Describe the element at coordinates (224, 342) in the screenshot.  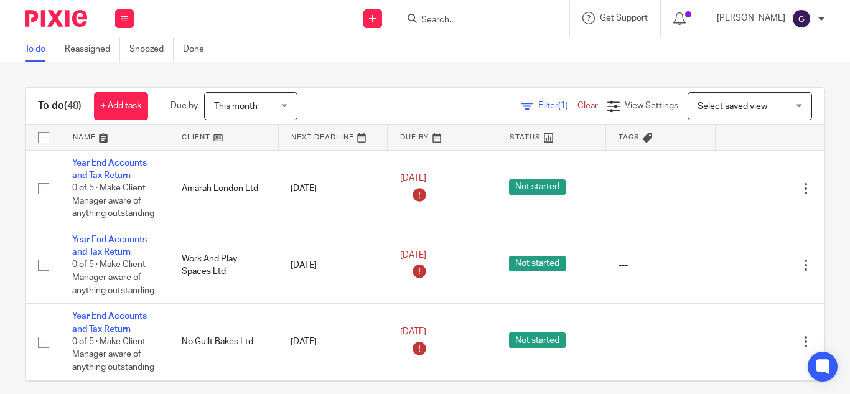
I see `td: No Guilt Bakes Ltd` at that location.